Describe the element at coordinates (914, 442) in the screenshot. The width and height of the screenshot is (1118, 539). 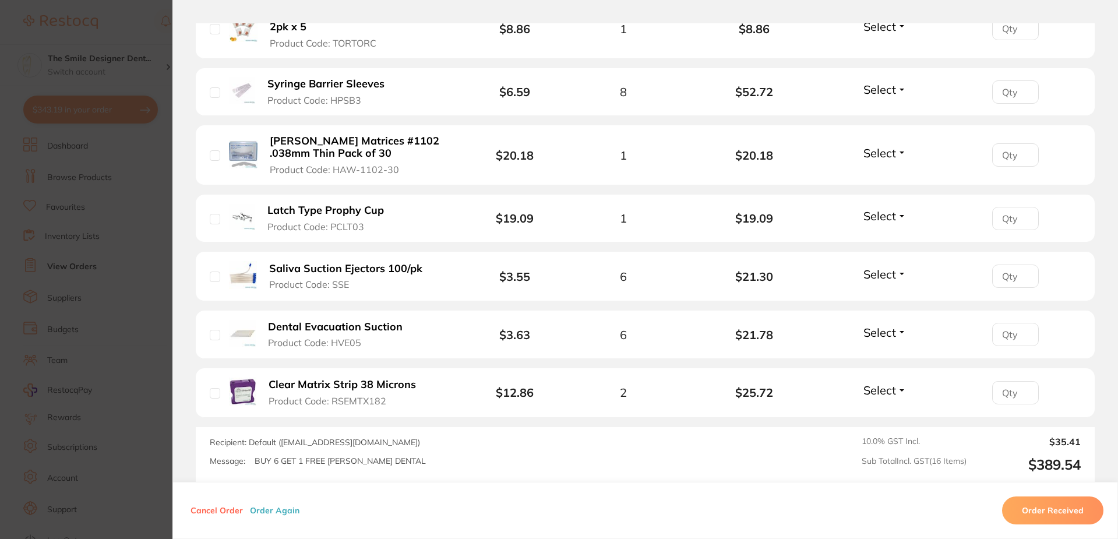
I see `span: 10.0 % GST Incl.` at that location.